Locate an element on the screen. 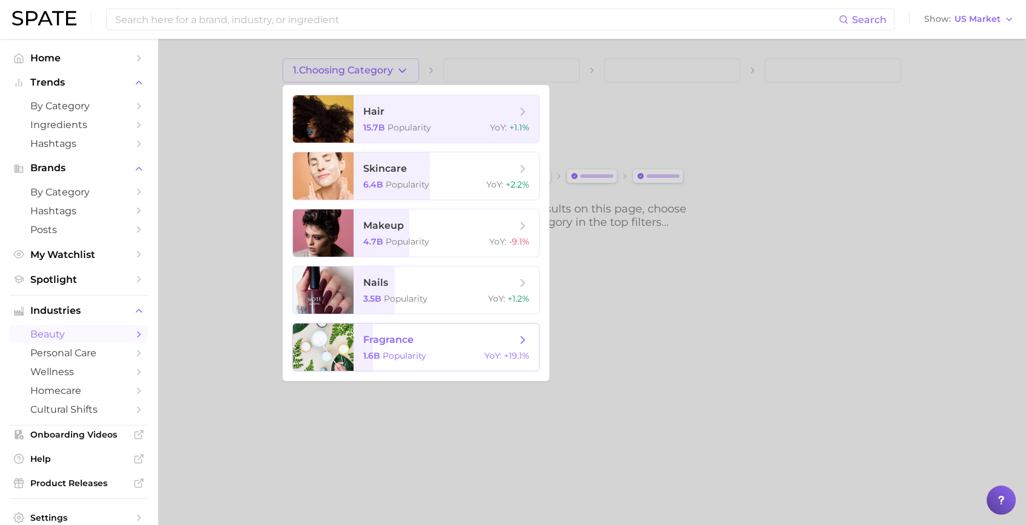  button: ShowUS Market is located at coordinates (969, 19).